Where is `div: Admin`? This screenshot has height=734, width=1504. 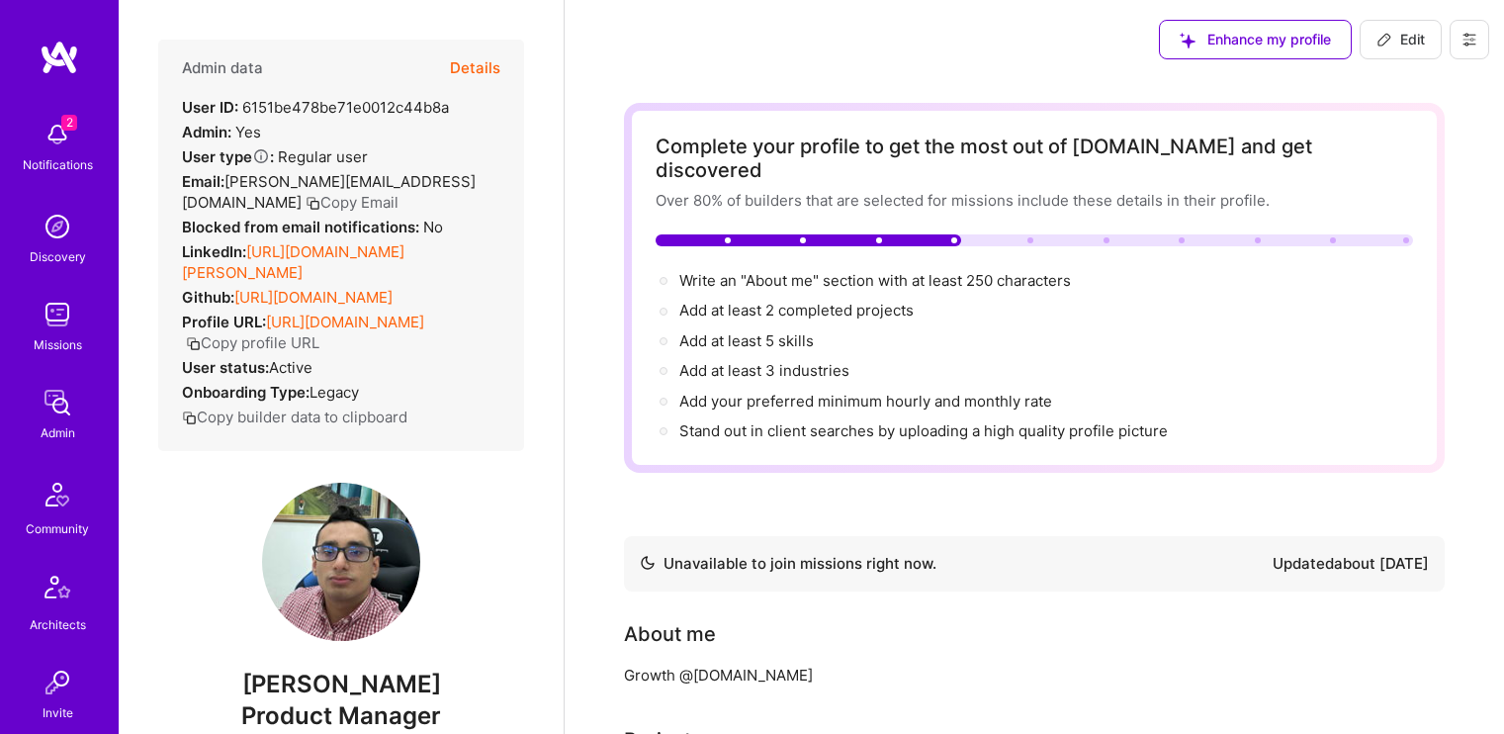
div: Admin is located at coordinates (57, 432).